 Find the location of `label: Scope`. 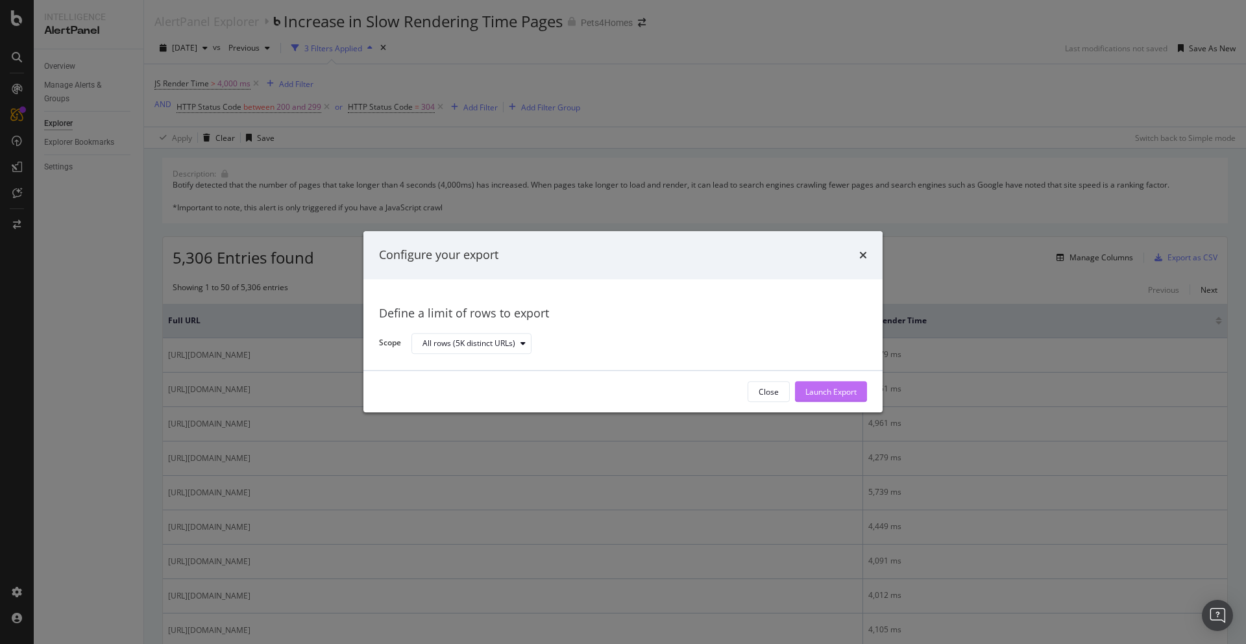

label: Scope is located at coordinates (390, 345).